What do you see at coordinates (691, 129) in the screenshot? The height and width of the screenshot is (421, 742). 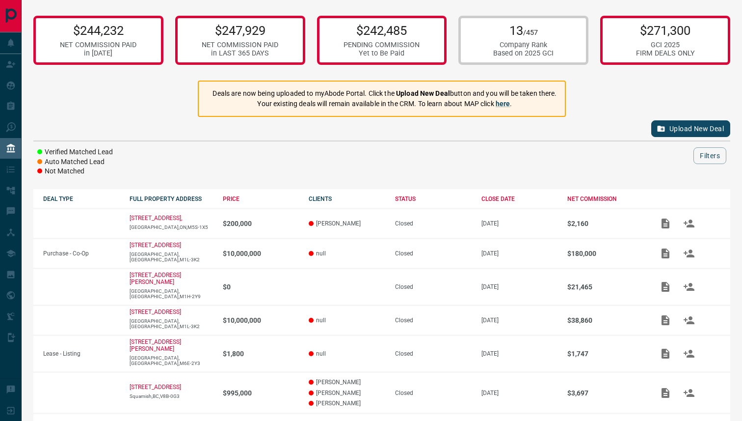 I see `button: Upload New Deal` at bounding box center [691, 129].